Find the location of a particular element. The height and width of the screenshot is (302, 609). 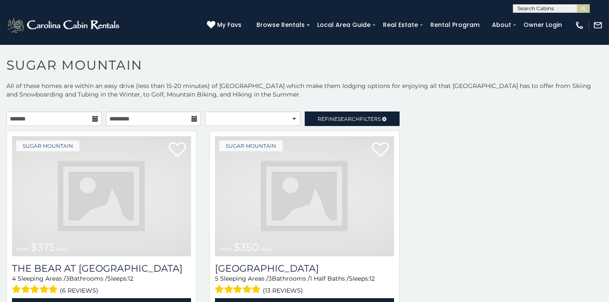

img: phone-regular-white.png is located at coordinates (580, 25).